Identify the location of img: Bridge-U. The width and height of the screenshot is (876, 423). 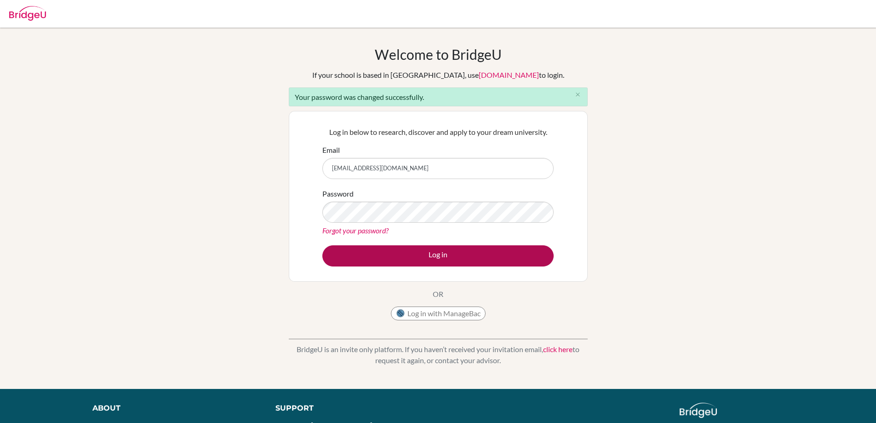
(28, 13).